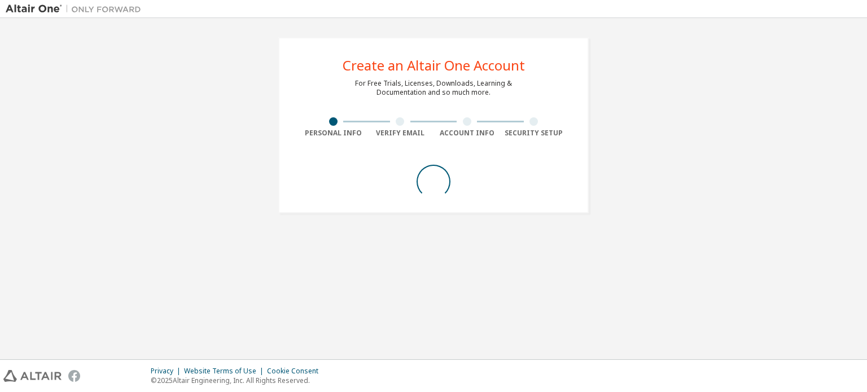 The image size is (867, 392). What do you see at coordinates (76, 9) in the screenshot?
I see `img: Altair One` at bounding box center [76, 9].